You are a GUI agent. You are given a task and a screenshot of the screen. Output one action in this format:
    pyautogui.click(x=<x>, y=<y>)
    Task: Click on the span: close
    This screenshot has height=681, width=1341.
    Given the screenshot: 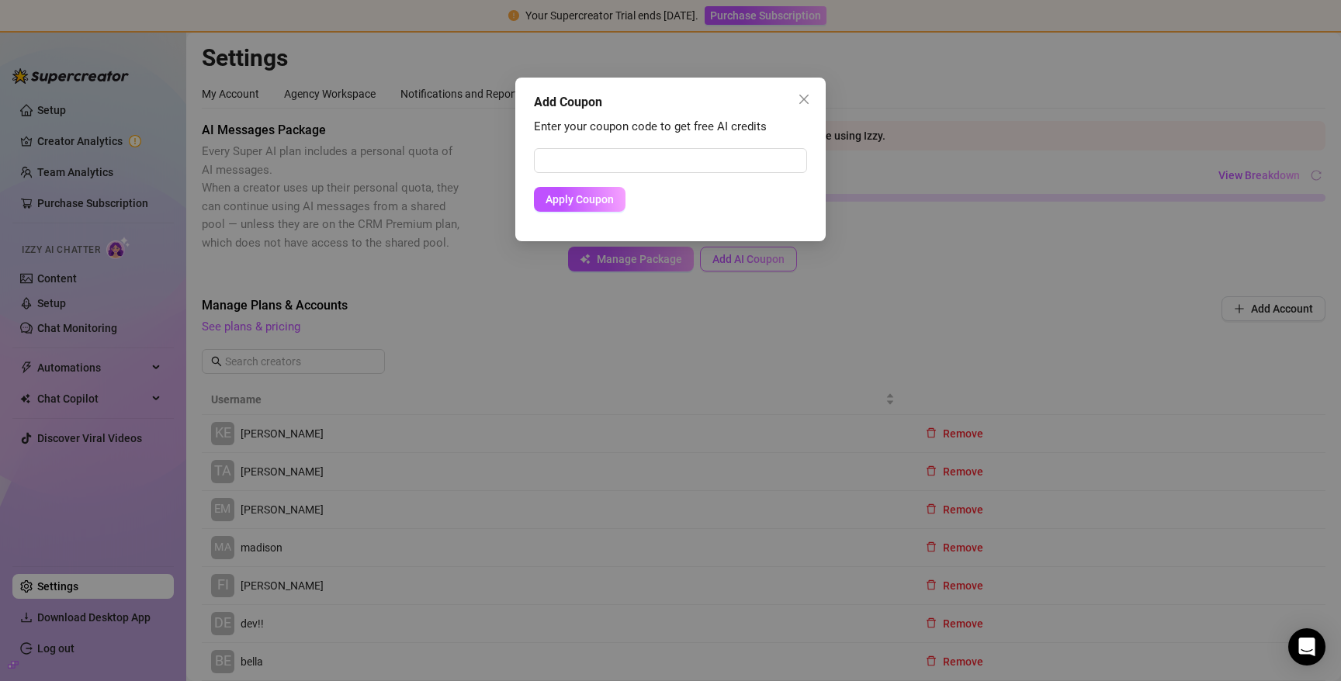 What is the action you would take?
    pyautogui.click(x=804, y=99)
    